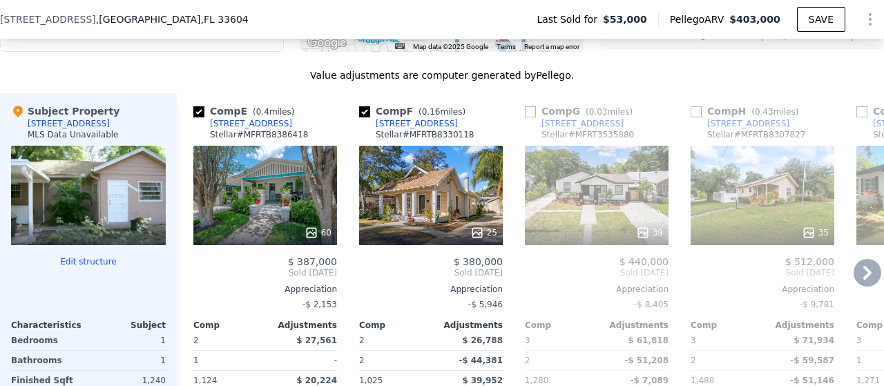 This screenshot has width=884, height=386. Describe the element at coordinates (747, 111) in the screenshot. I see `div: Comp H` at that location.